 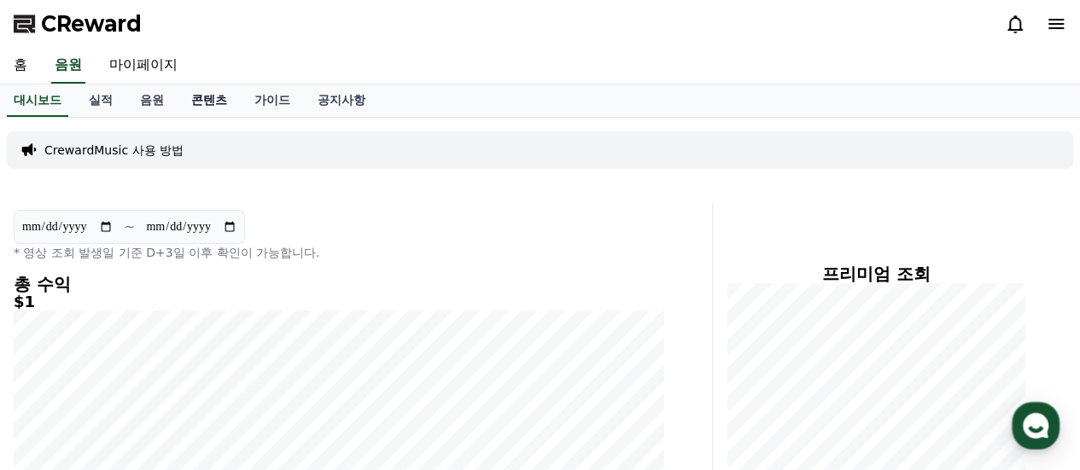 I want to click on a: 대화, so click(x=166, y=350).